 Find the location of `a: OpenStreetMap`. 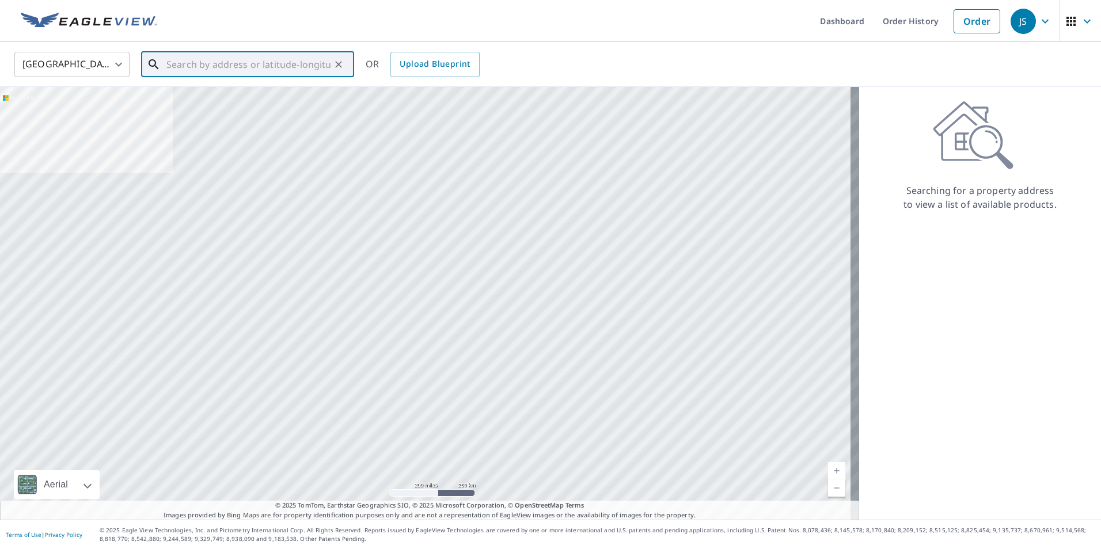

a: OpenStreetMap is located at coordinates (539, 505).